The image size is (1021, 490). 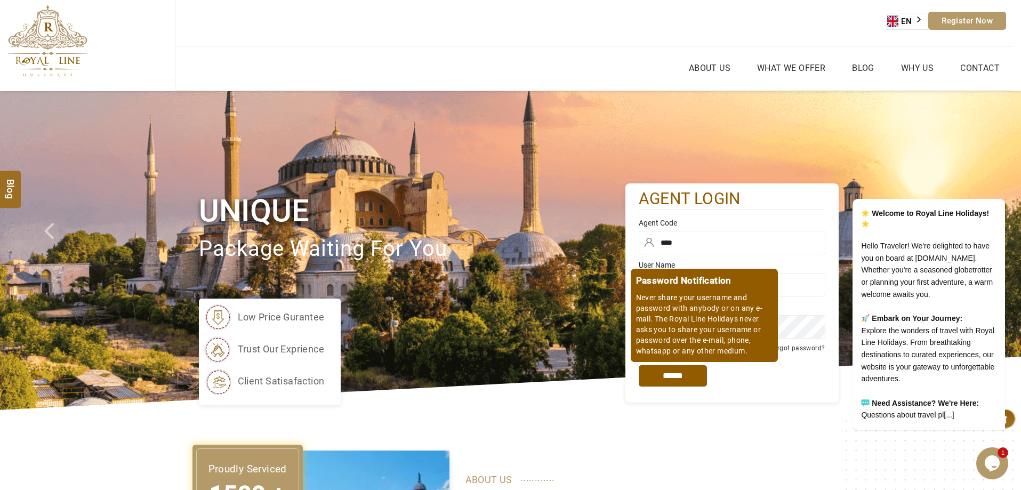 What do you see at coordinates (11, 183) in the screenshot?
I see `span: Blog` at bounding box center [11, 183].